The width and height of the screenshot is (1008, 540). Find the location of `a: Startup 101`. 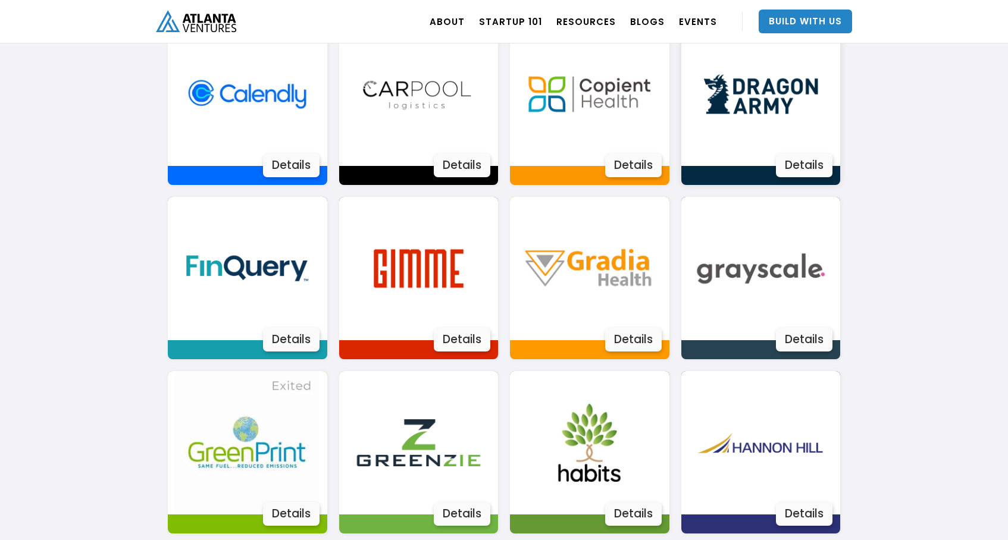

a: Startup 101 is located at coordinates (510, 21).